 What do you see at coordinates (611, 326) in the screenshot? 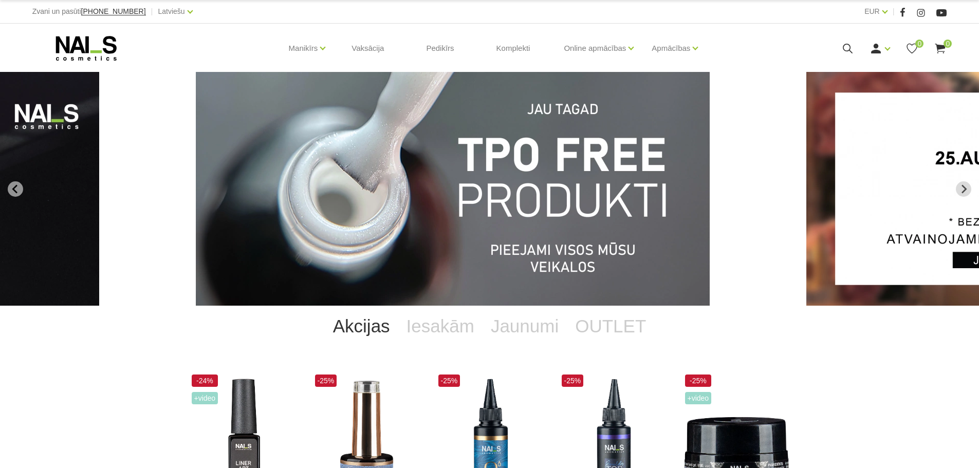
I see `a: OUTLET` at bounding box center [611, 326].